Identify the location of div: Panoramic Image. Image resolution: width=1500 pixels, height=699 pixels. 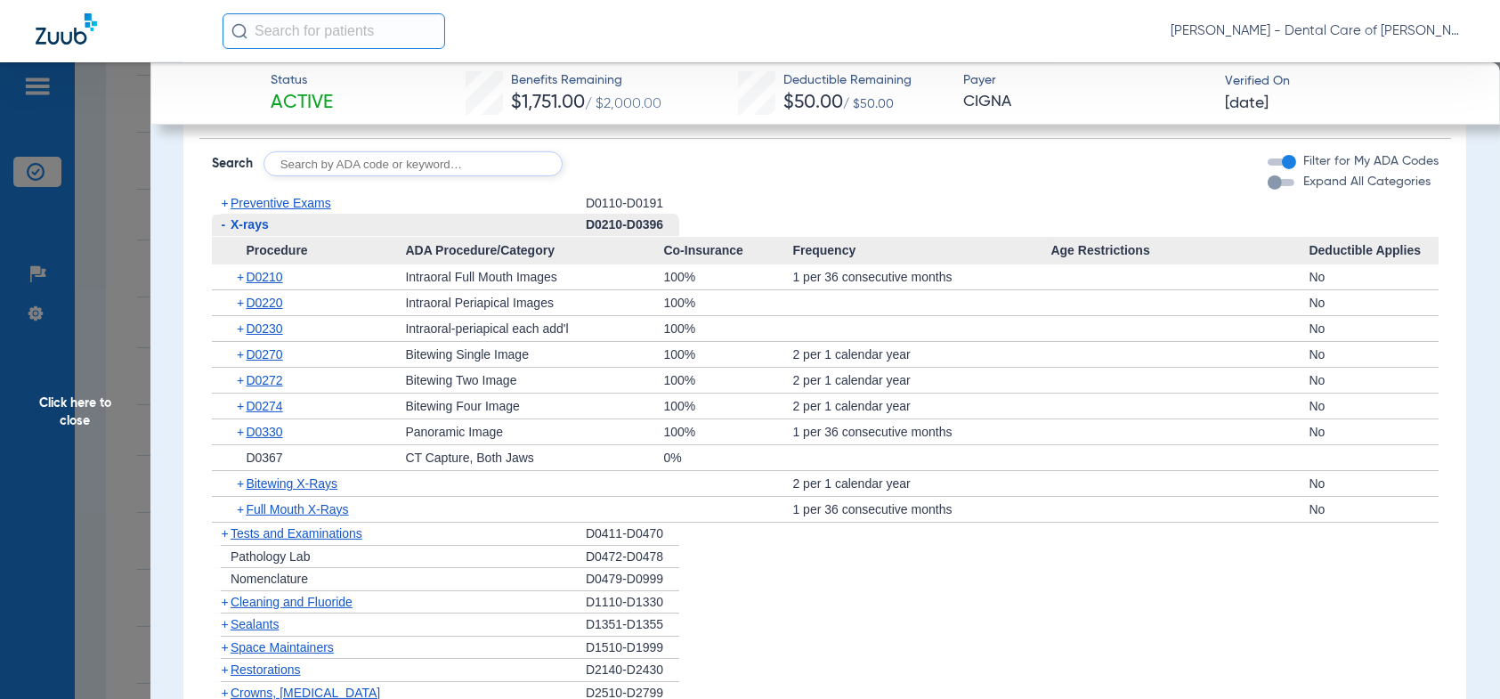
(534, 432).